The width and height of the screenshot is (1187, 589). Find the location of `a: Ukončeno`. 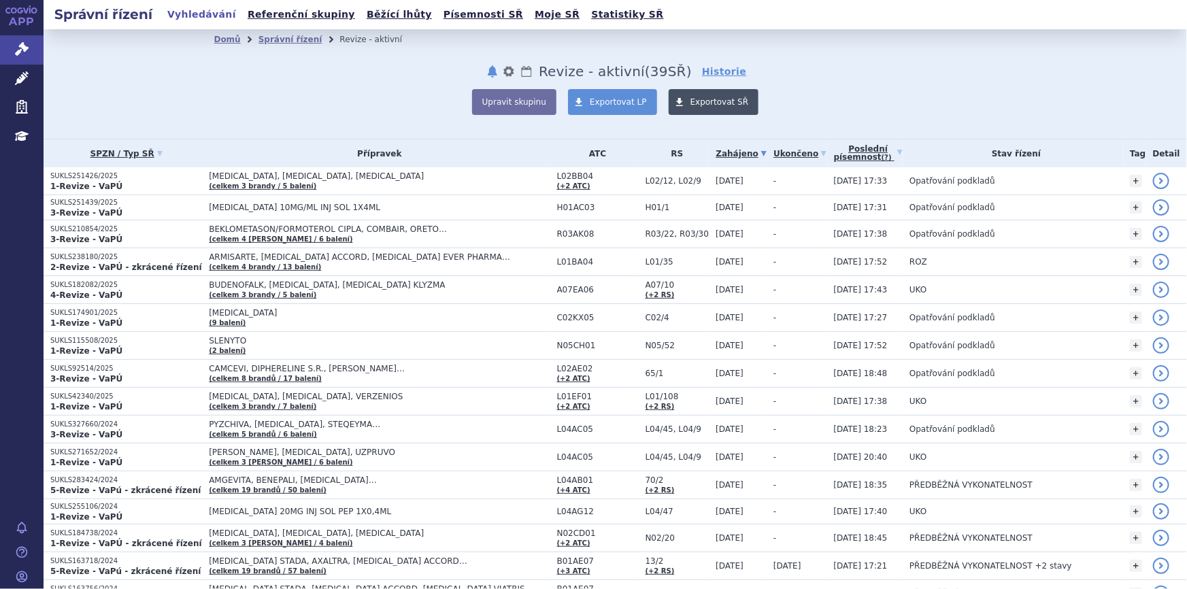

a: Ukončeno is located at coordinates (800, 154).